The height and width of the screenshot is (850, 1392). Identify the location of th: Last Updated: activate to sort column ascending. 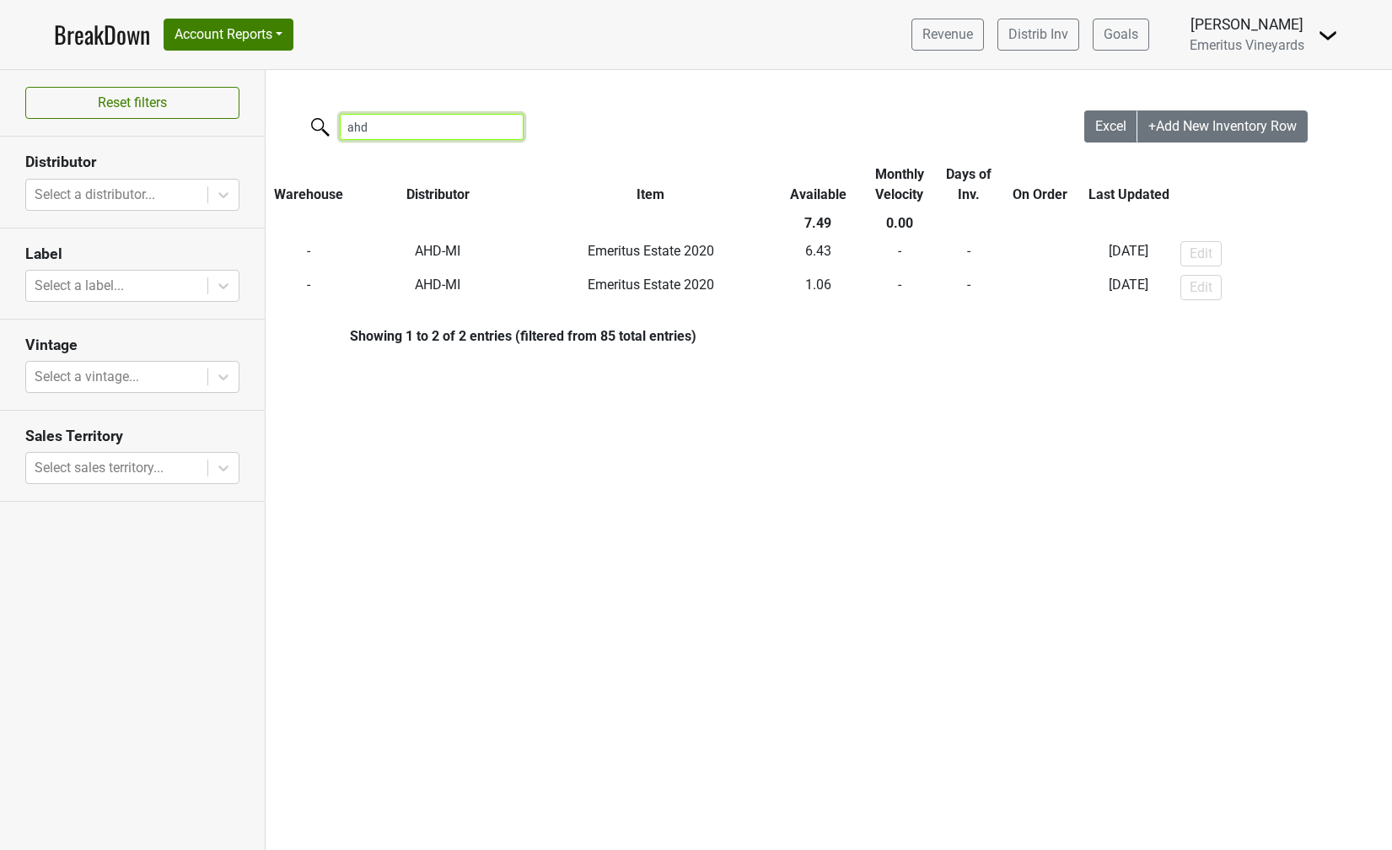
(1128, 185).